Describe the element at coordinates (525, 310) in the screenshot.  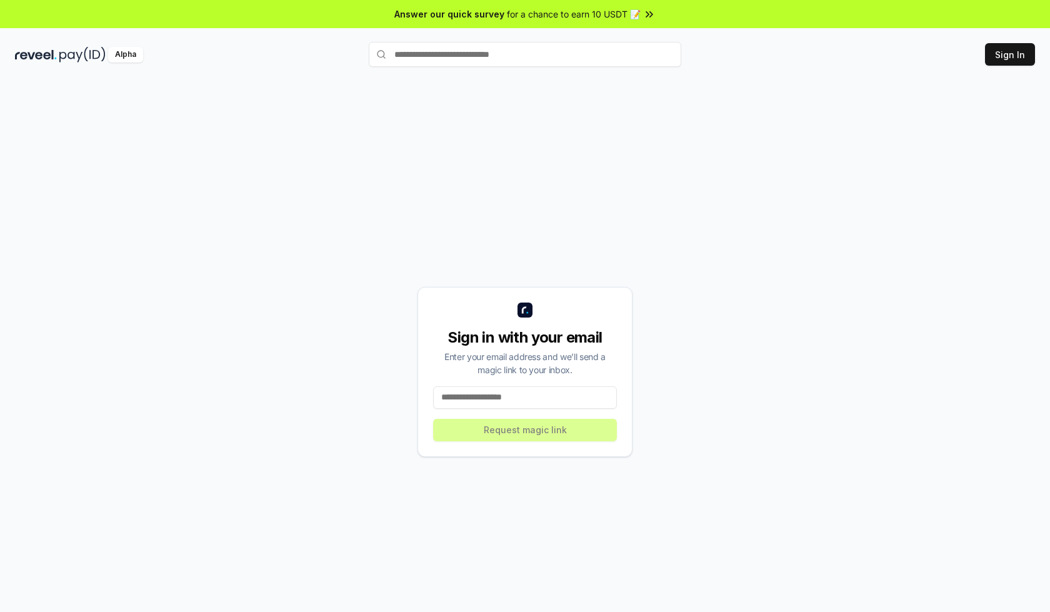
I see `img: logo_small` at that location.